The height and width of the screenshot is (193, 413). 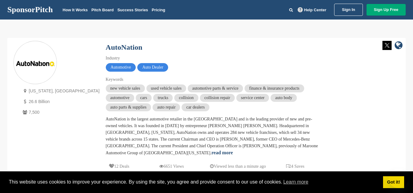 I want to click on p: 26.6 Billion, so click(x=60, y=102).